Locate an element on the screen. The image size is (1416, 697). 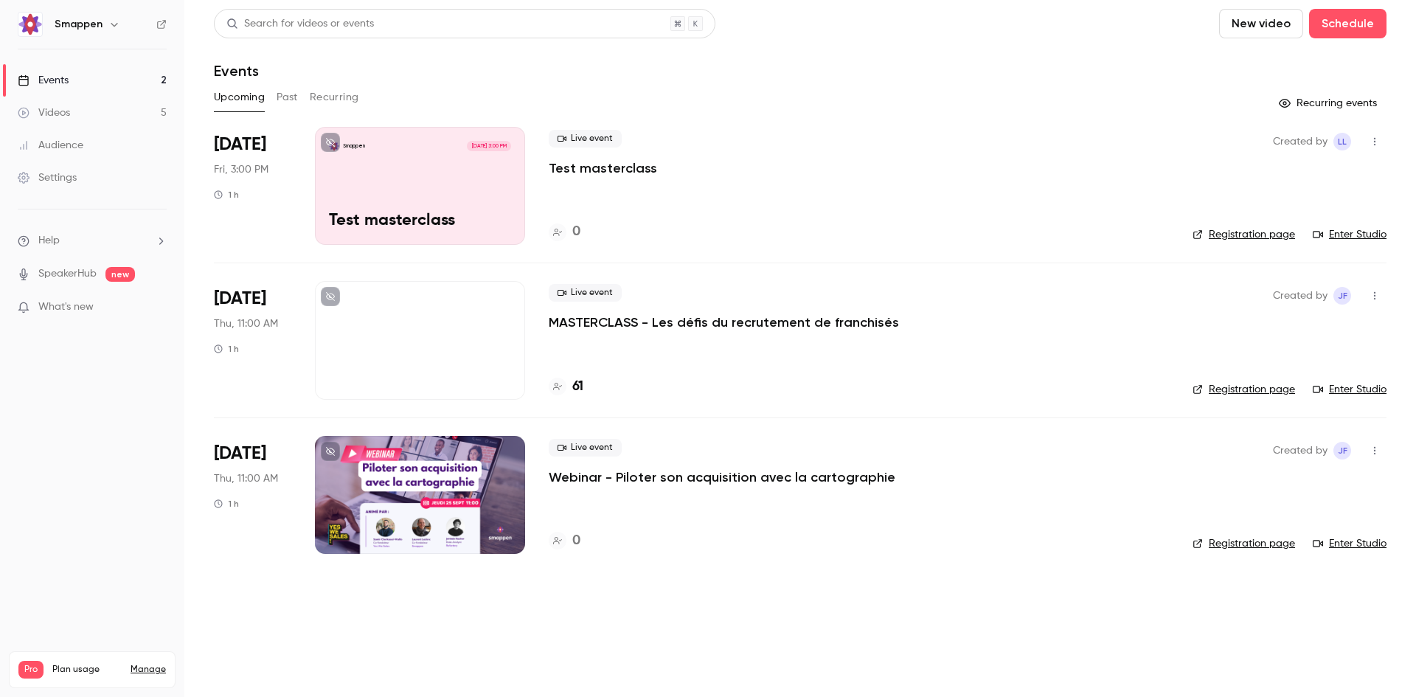
p: Smappen is located at coordinates (354, 146).